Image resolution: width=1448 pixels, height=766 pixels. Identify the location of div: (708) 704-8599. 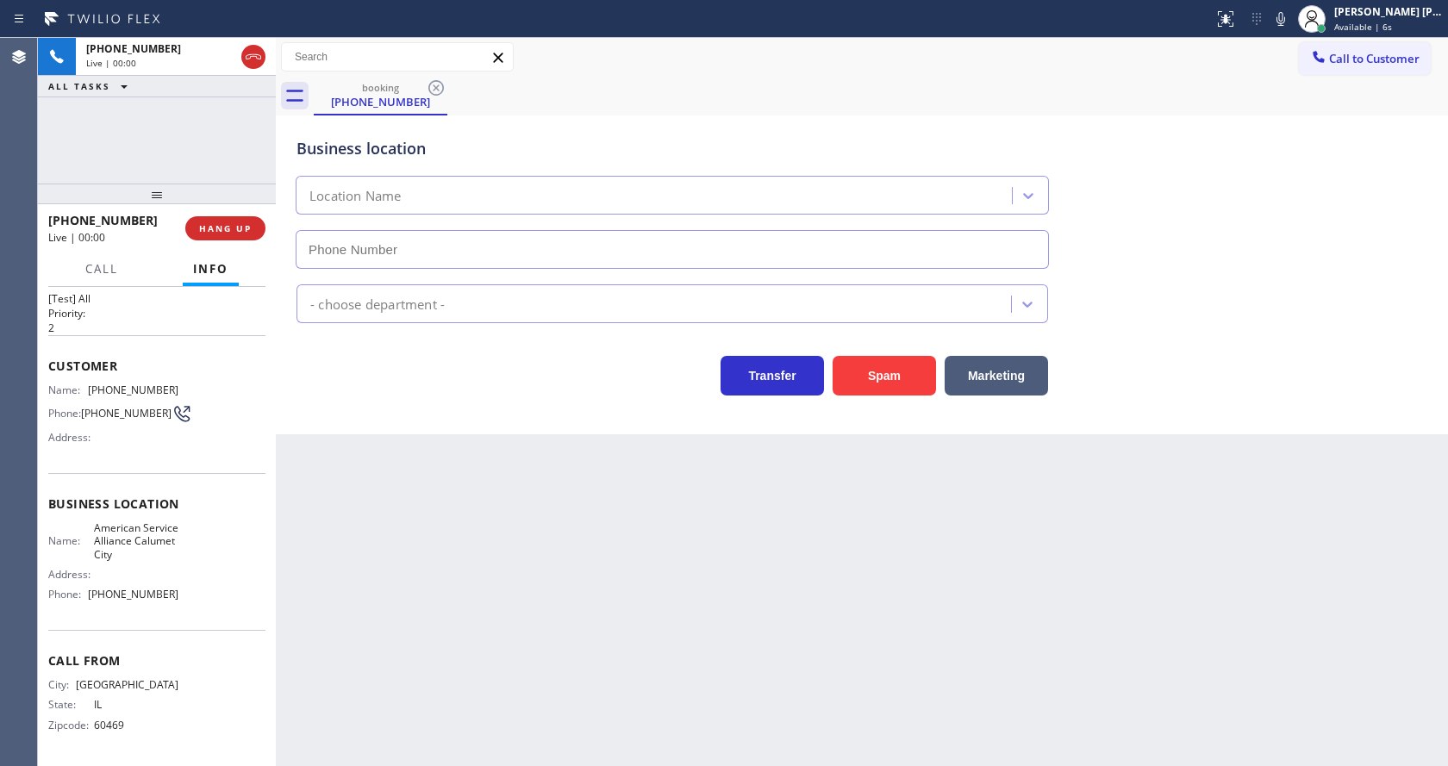
(380, 95).